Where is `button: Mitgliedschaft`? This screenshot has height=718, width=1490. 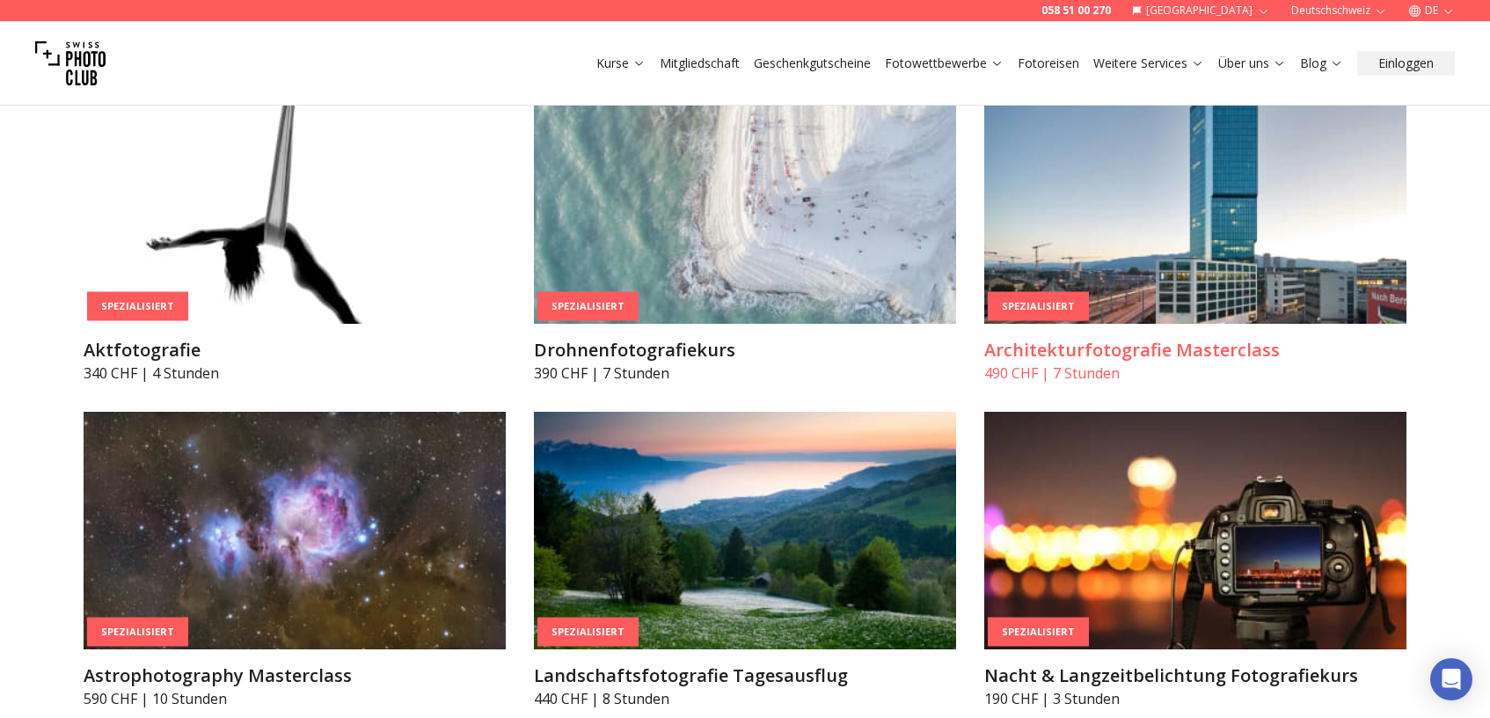
button: Mitgliedschaft is located at coordinates (699, 63).